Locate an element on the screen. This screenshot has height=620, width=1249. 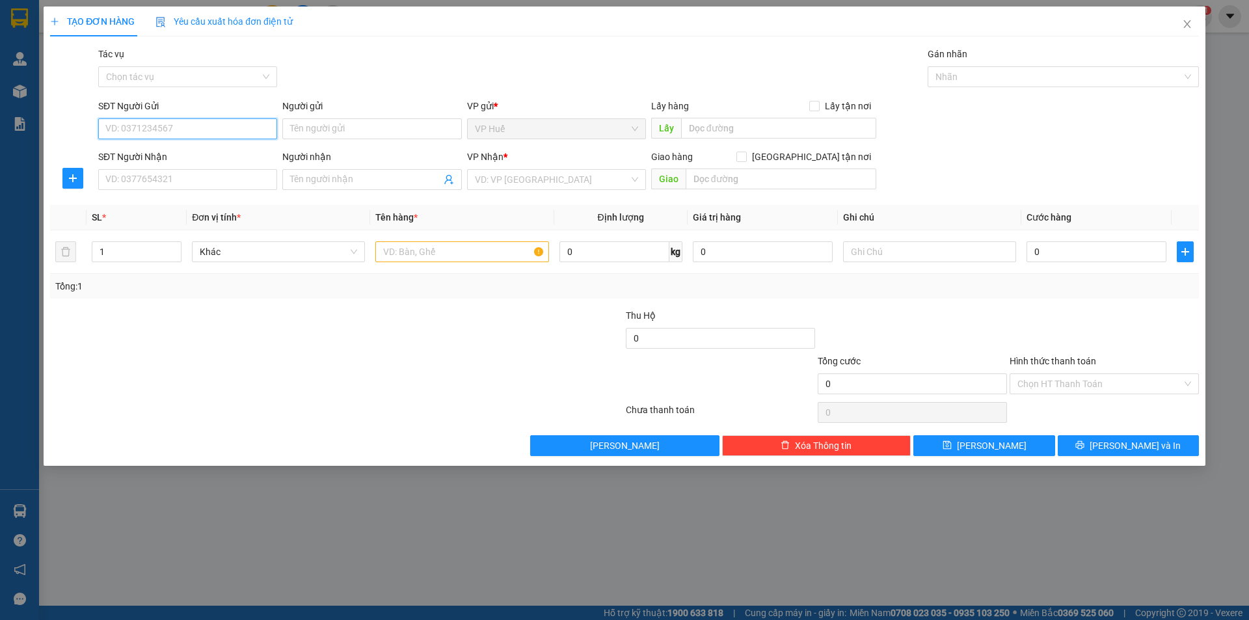
span: SL is located at coordinates (97, 217).